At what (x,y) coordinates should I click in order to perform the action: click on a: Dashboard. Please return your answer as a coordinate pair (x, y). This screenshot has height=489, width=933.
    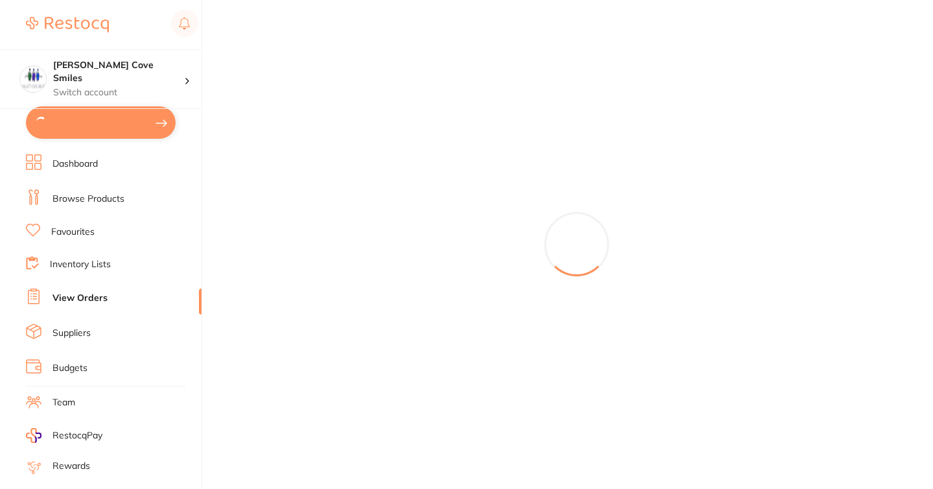
    Looking at the image, I should click on (75, 164).